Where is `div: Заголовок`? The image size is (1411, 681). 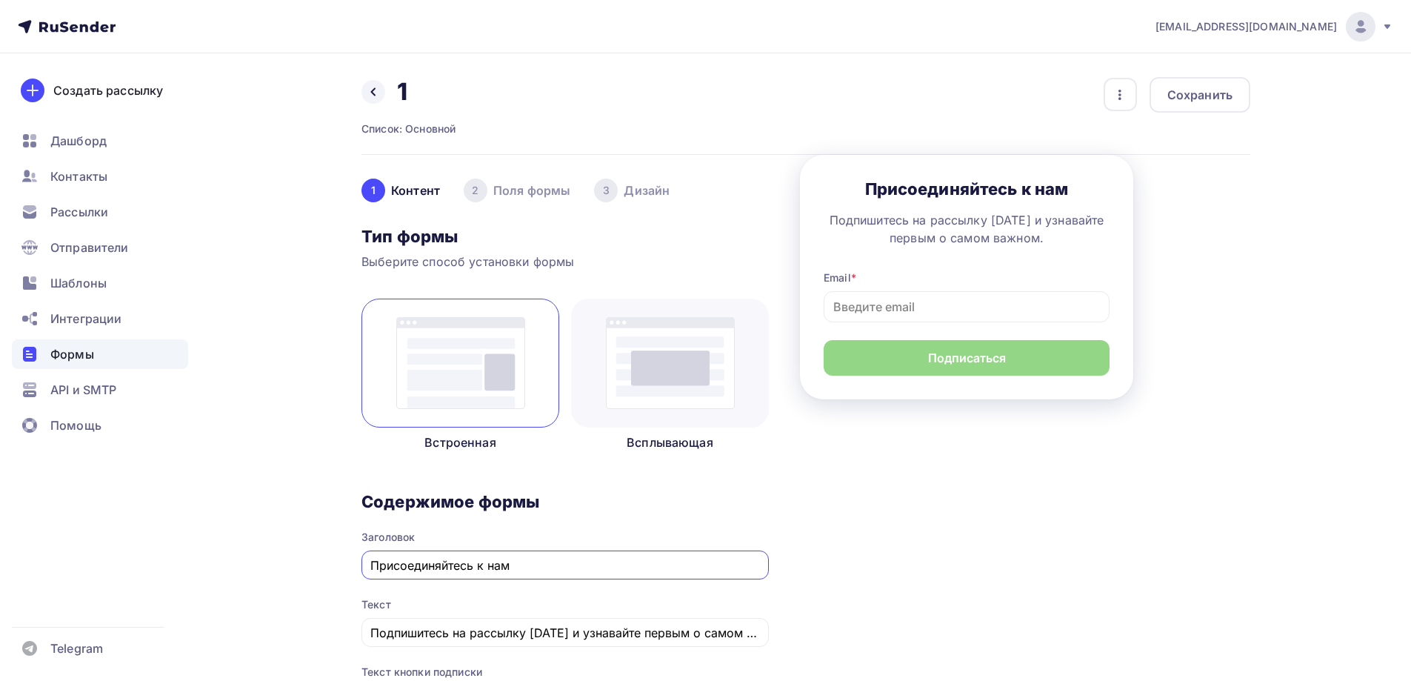
div: Заголовок is located at coordinates (565, 537).